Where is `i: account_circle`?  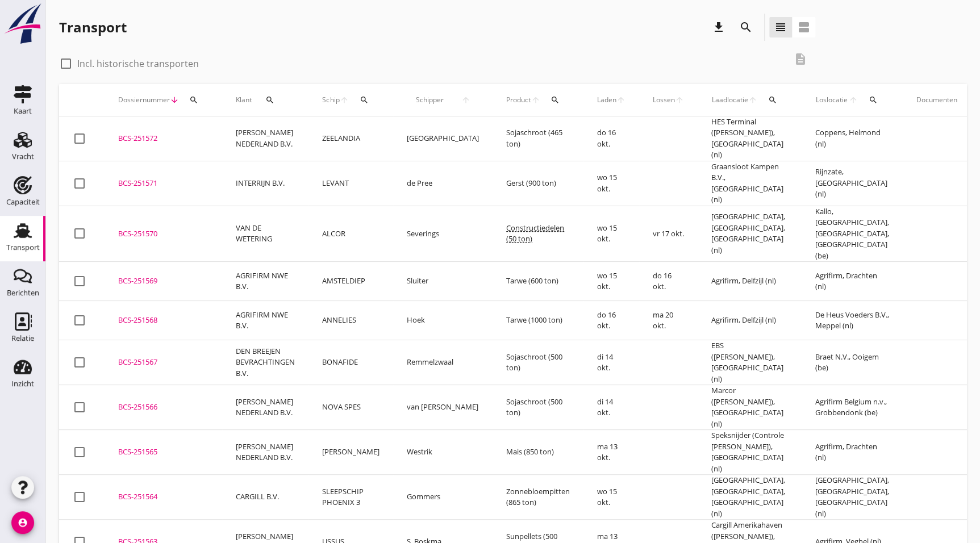 i: account_circle is located at coordinates (23, 522).